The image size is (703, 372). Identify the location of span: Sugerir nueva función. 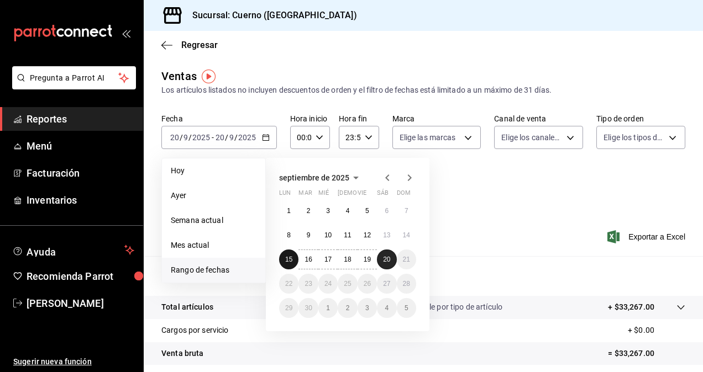
(73, 362).